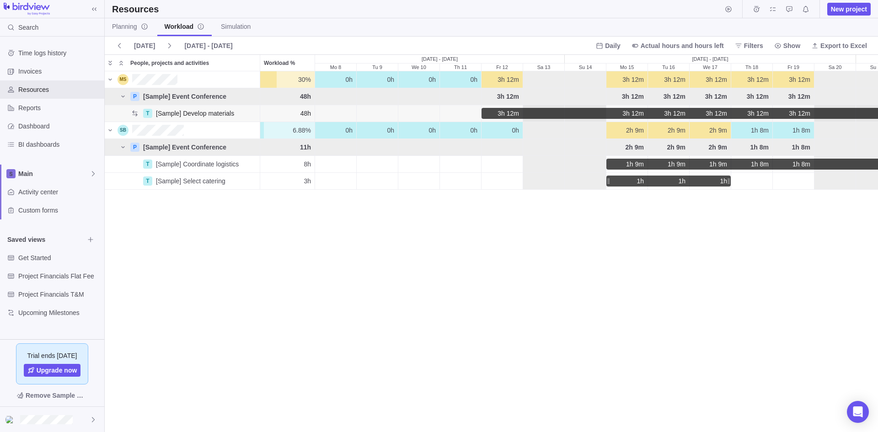 The image size is (878, 432). Describe the element at coordinates (59, 258) in the screenshot. I see `span: Get Started` at that location.